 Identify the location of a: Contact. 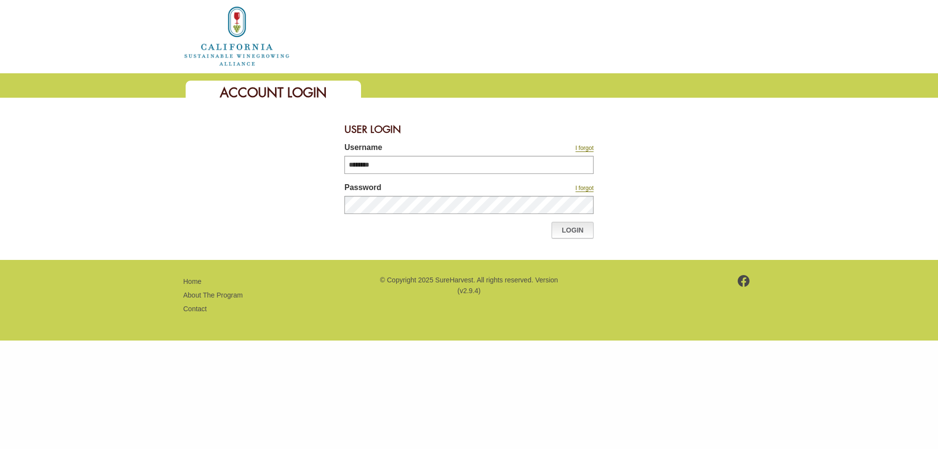
(195, 309).